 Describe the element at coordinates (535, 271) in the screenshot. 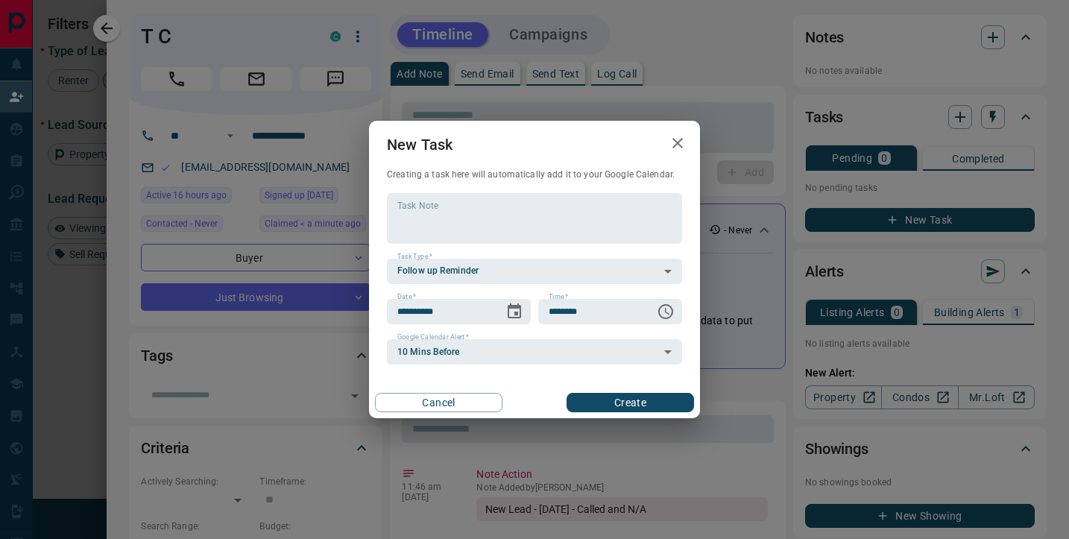

I see `div: Follow up Reminder` at that location.